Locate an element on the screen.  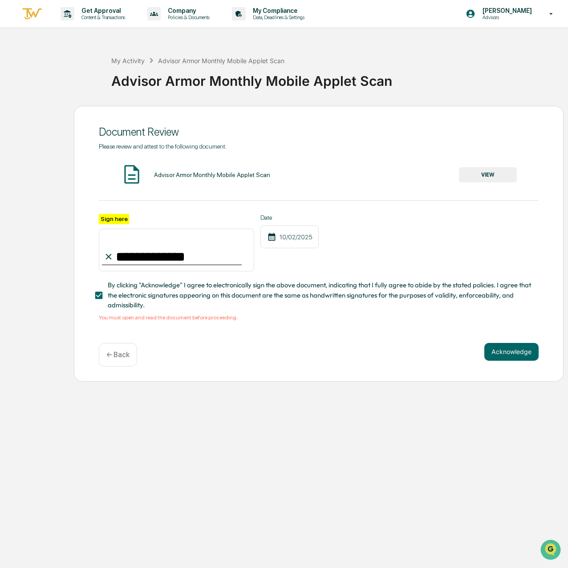
div: We're available if you need us! is located at coordinates (71, 81).